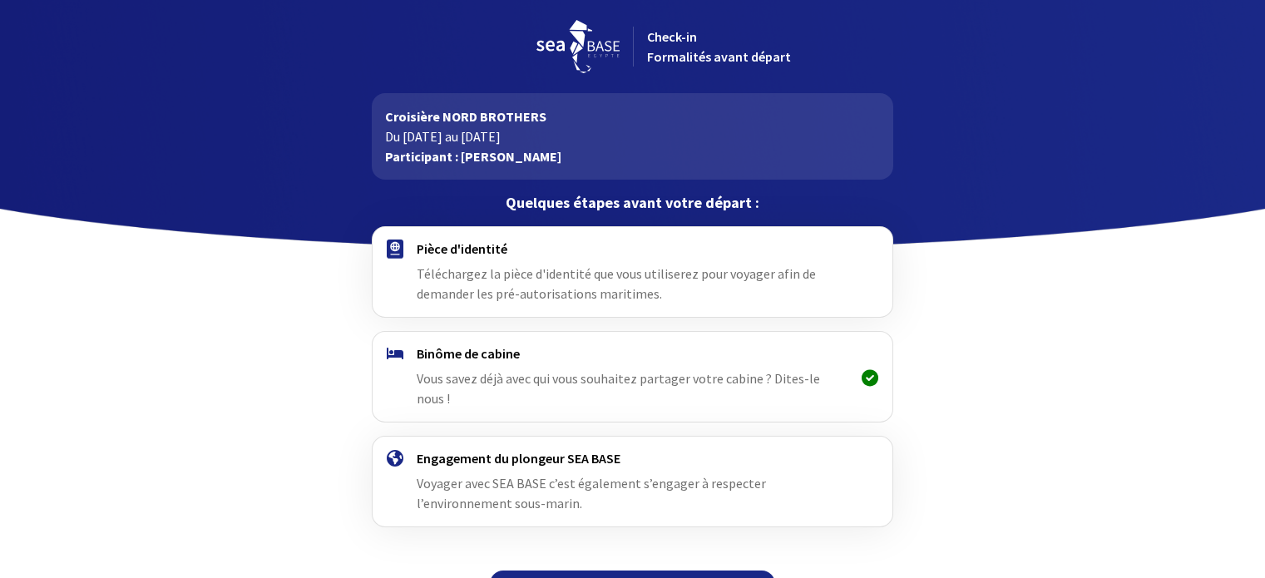 This screenshot has height=578, width=1265. Describe the element at coordinates (632, 249) in the screenshot. I see `h4: Pièce d'identité` at that location.